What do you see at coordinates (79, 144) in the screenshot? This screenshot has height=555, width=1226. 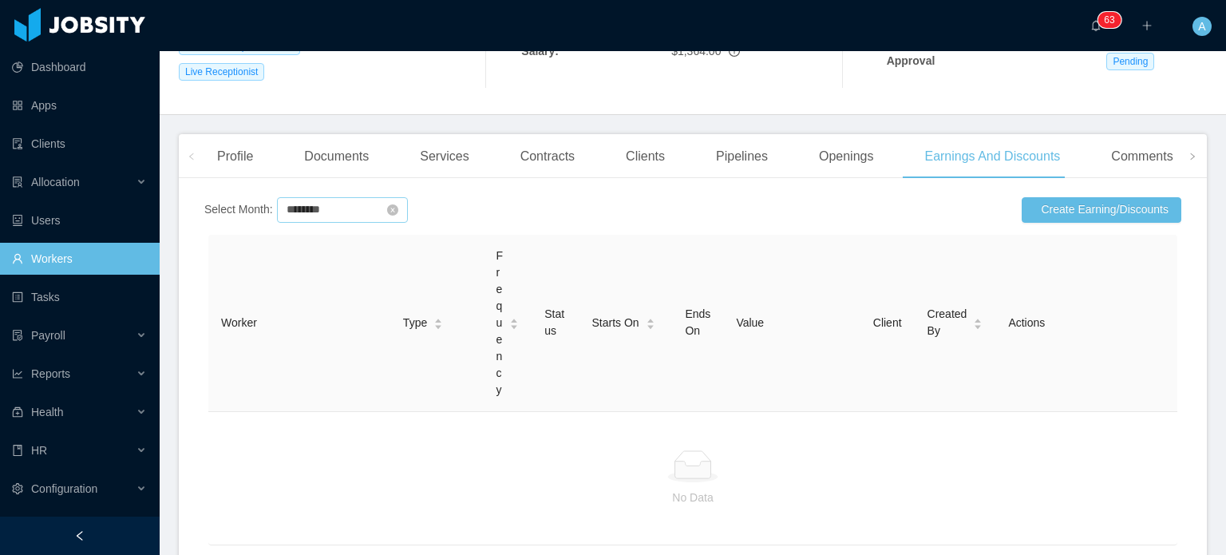 I see `a: icon: auditClients` at bounding box center [79, 144].